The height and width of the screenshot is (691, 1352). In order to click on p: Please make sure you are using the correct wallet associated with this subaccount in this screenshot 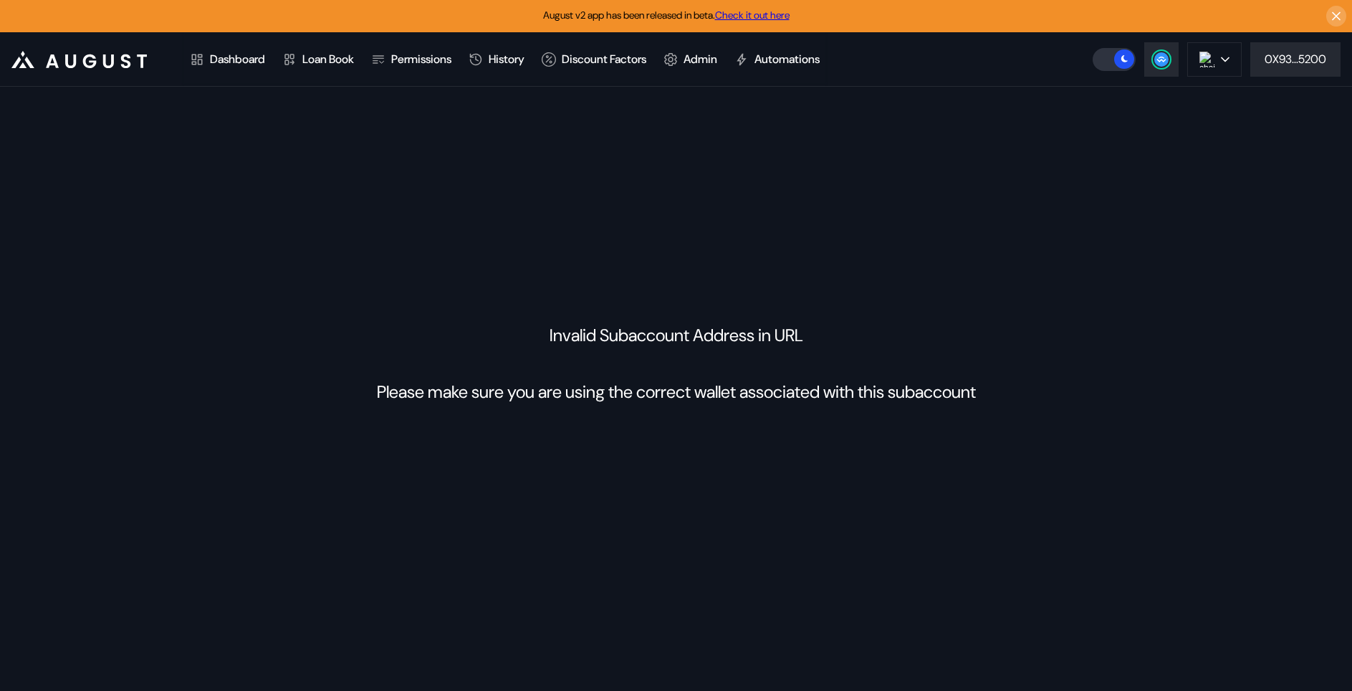, I will do `click(676, 391)`.